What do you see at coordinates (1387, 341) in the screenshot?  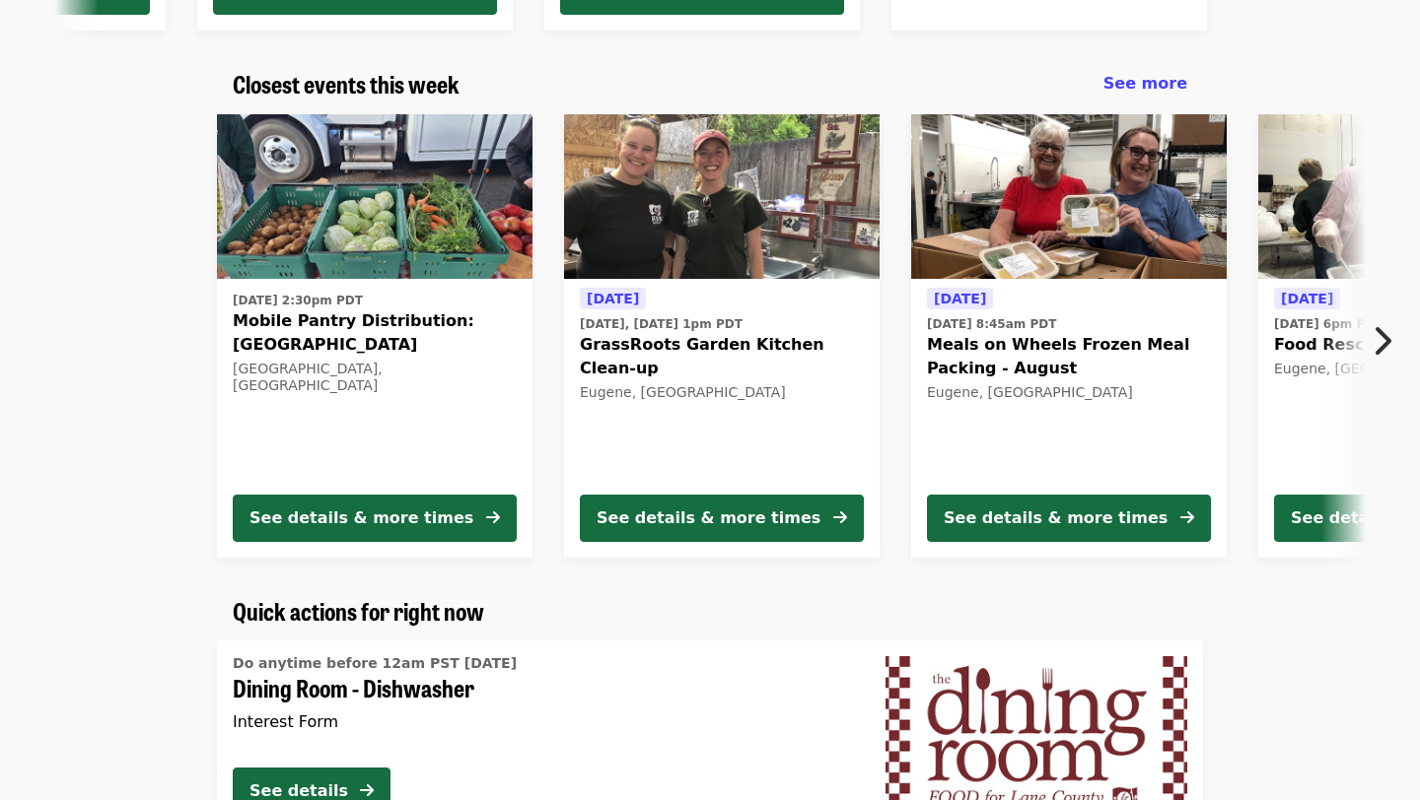 I see `button: Next item` at bounding box center [1387, 341].